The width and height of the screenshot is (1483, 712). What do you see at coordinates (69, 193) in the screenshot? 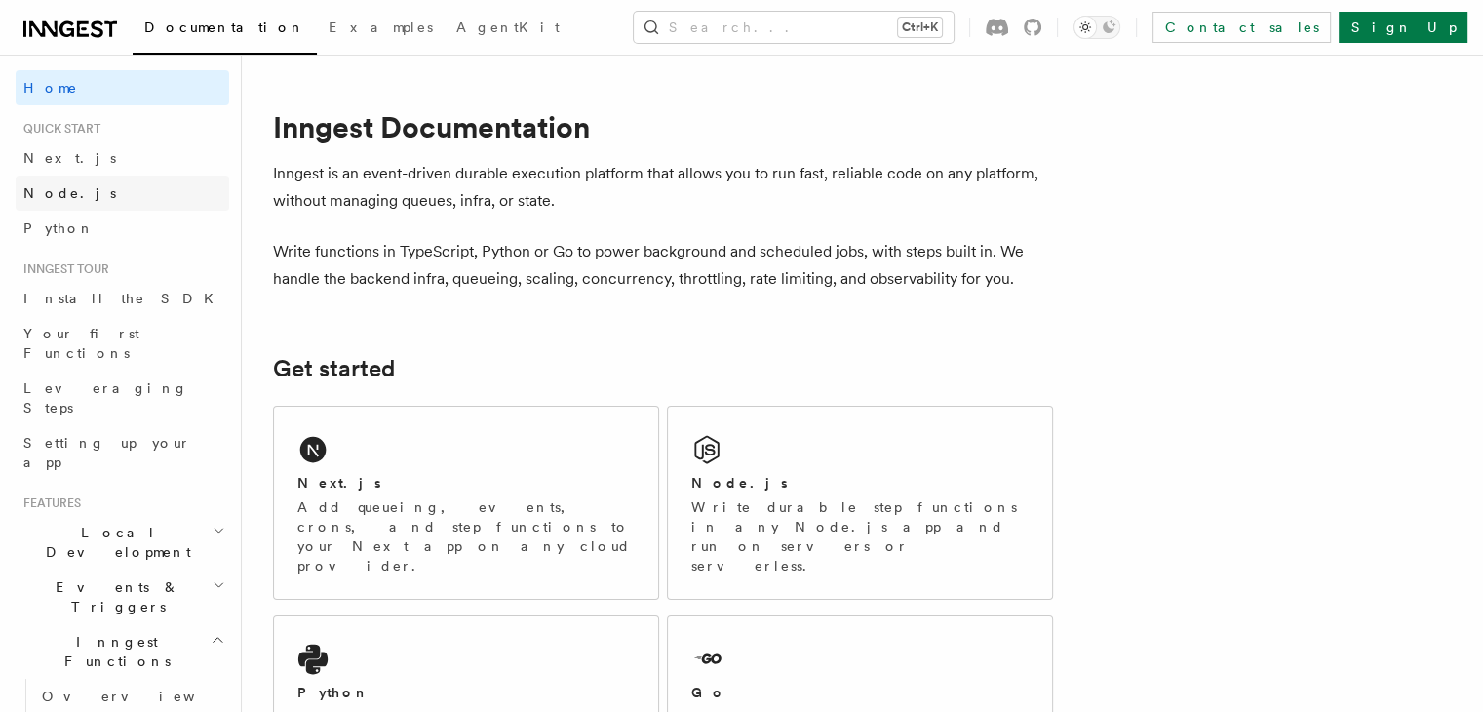
I see `span: Node.js` at bounding box center [69, 193].